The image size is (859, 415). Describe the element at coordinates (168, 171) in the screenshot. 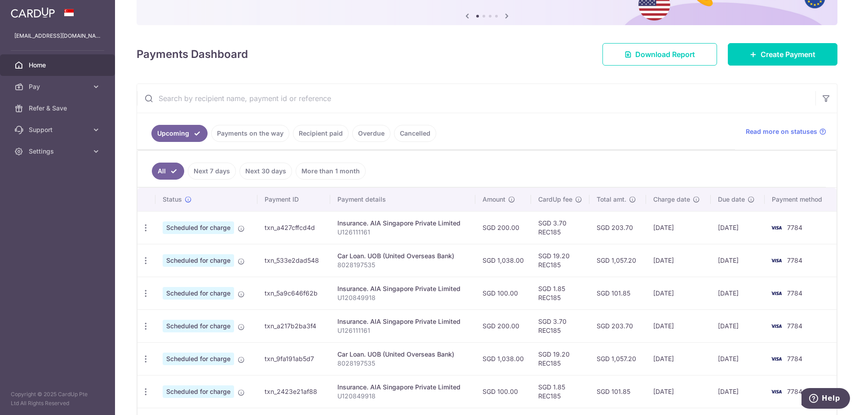

I see `a: All` at that location.